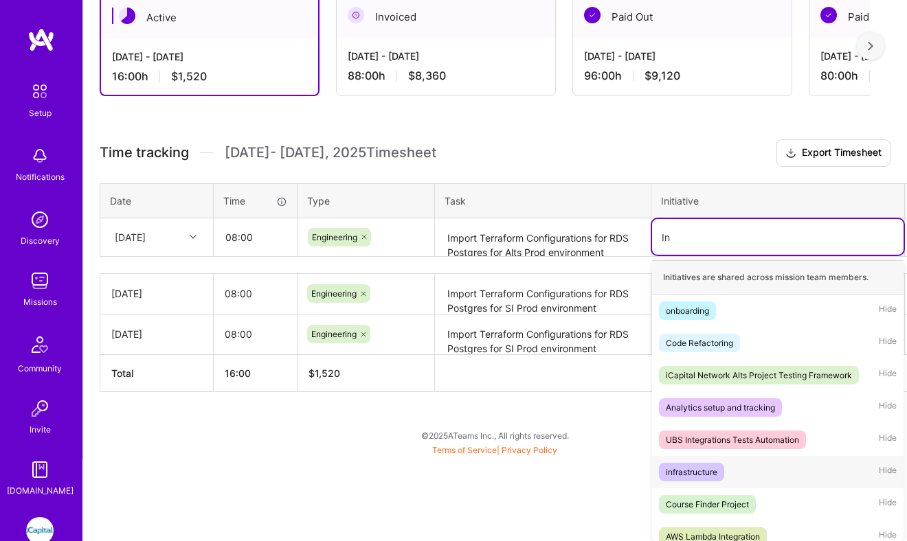  I want to click on img: bell, so click(40, 156).